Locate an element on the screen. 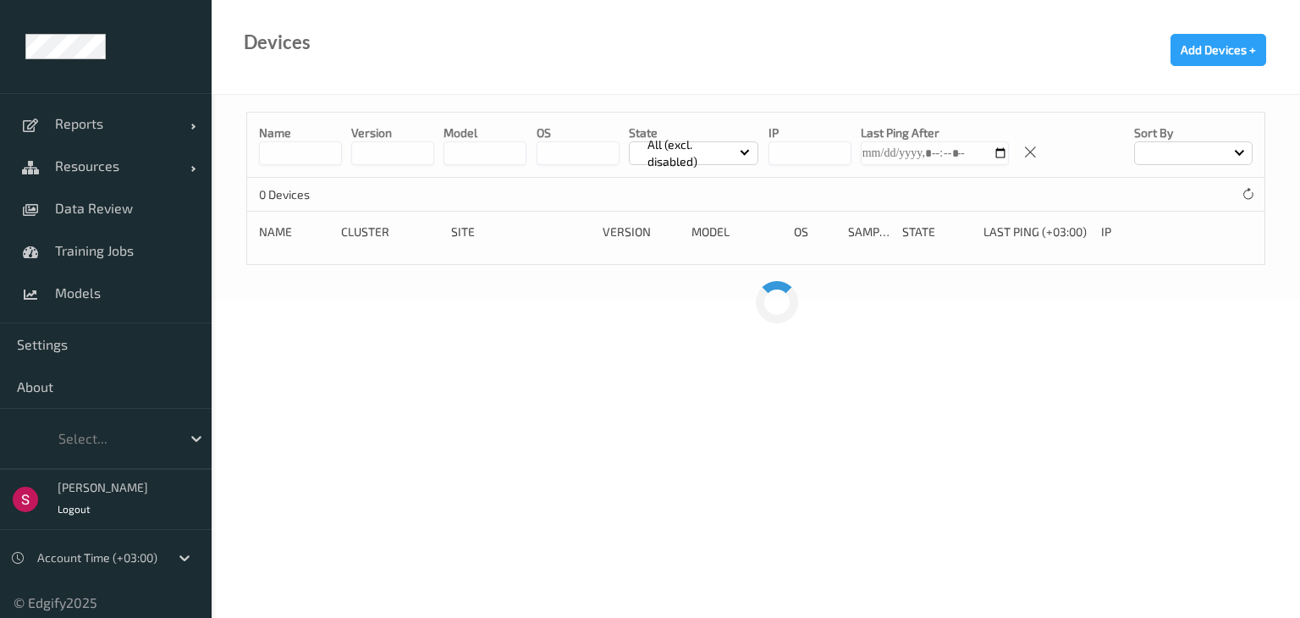 The width and height of the screenshot is (1300, 618). p: 0 Devices is located at coordinates (322, 195).